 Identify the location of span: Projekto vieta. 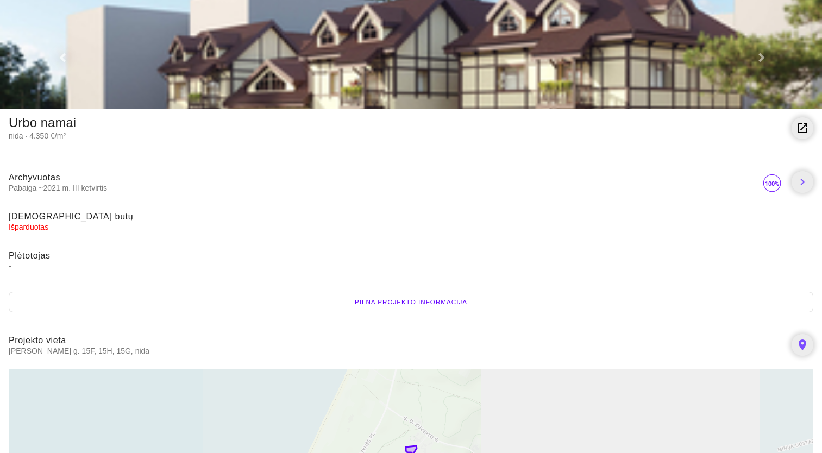
(38, 340).